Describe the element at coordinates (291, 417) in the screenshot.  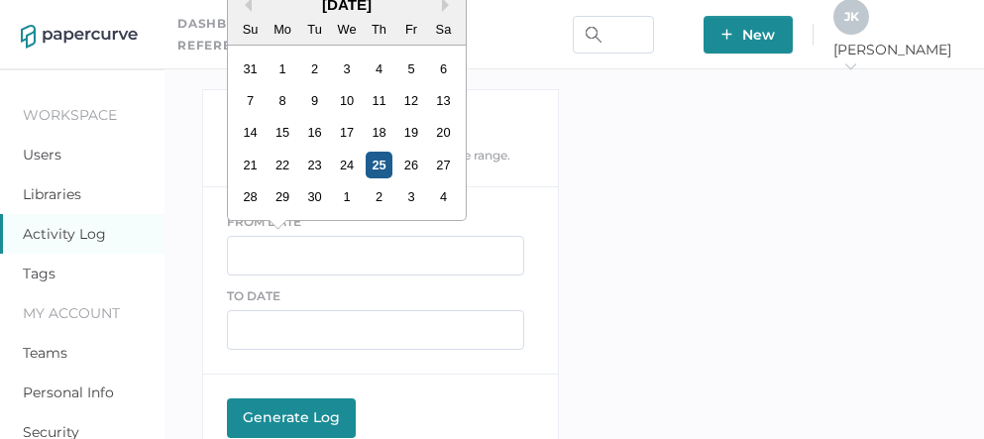
I see `div: Generate Log` at that location.